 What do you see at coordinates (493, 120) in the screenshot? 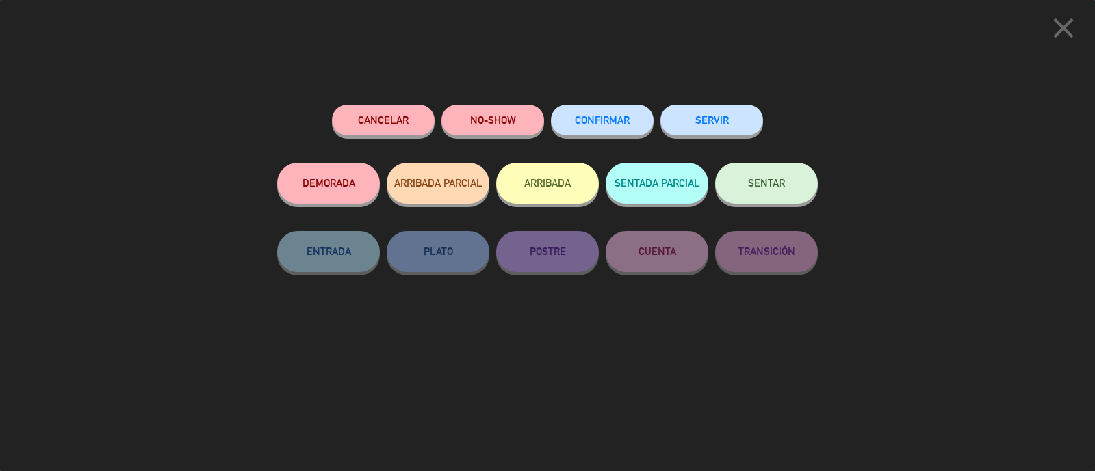
I see `button: NO-SHOW` at bounding box center [493, 120].